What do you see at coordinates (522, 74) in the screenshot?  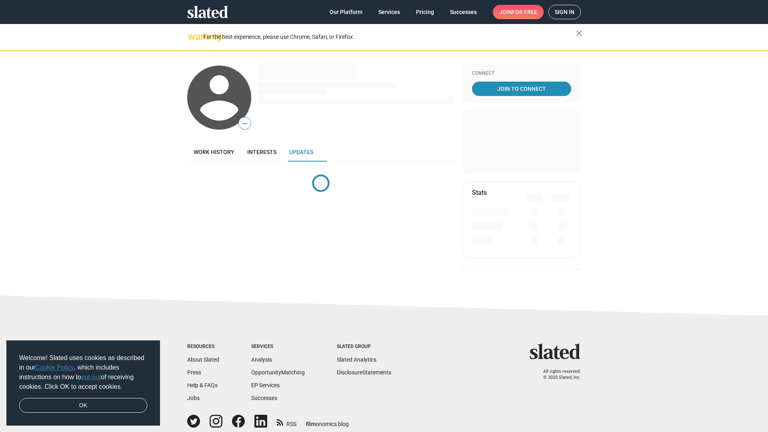 I see `div: Connect` at bounding box center [522, 74].